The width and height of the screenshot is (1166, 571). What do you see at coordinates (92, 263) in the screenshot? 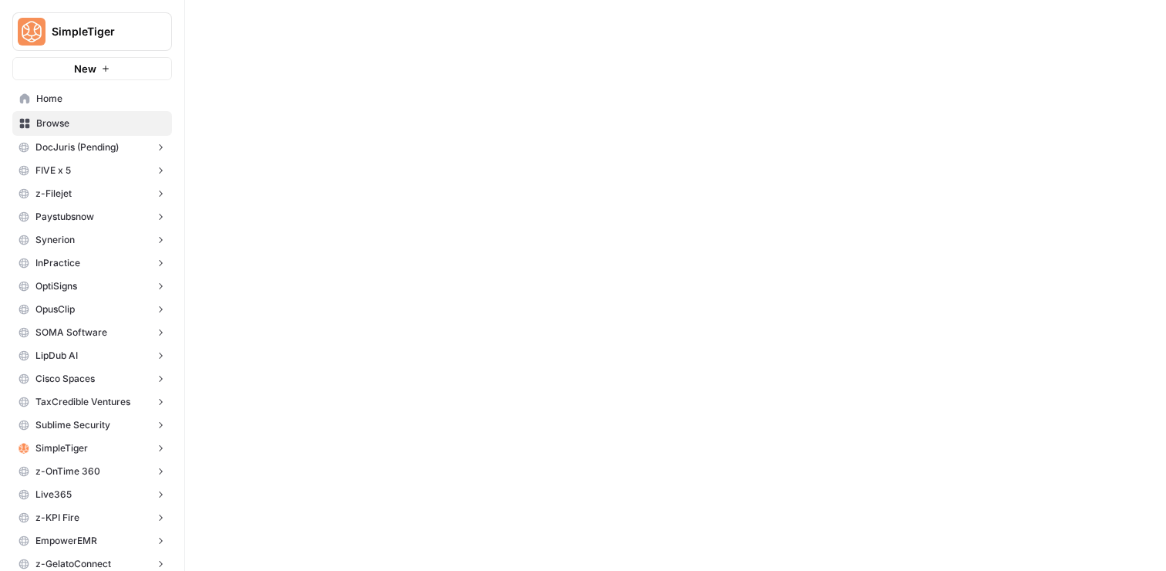
I see `button: InPractice` at bounding box center [92, 263].